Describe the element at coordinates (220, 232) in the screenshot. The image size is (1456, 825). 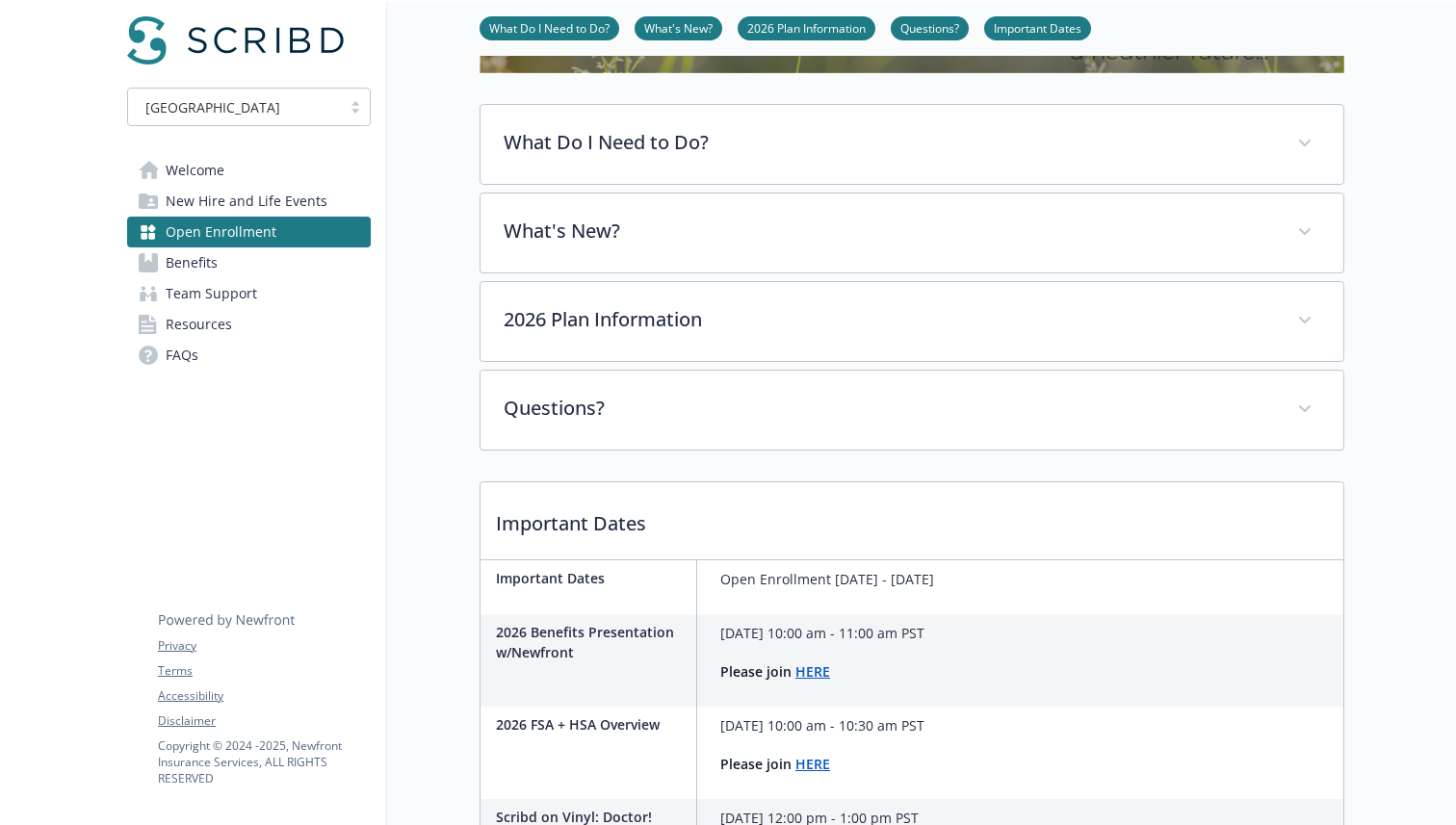
I see `span: Open Enrollment` at that location.